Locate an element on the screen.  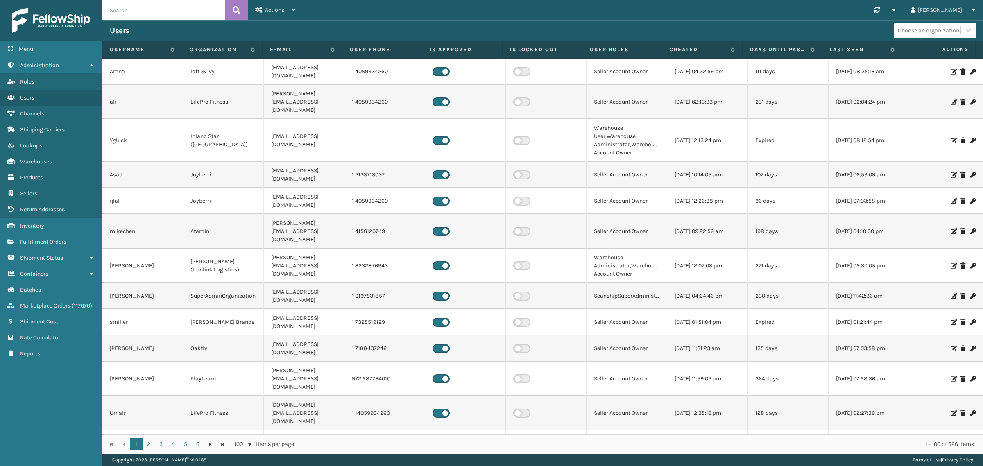
a: 4 is located at coordinates (173, 445).